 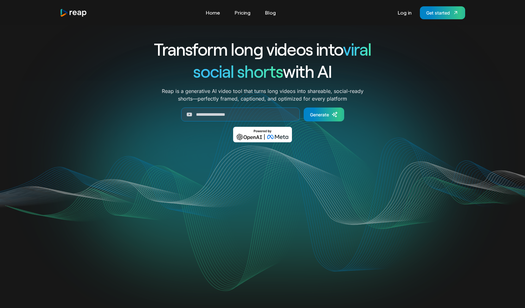 What do you see at coordinates (262, 95) in the screenshot?
I see `p: Reap is a generative AI video tool that turns long videos into shareable, social-ready shorts—per...` at bounding box center [262, 95].